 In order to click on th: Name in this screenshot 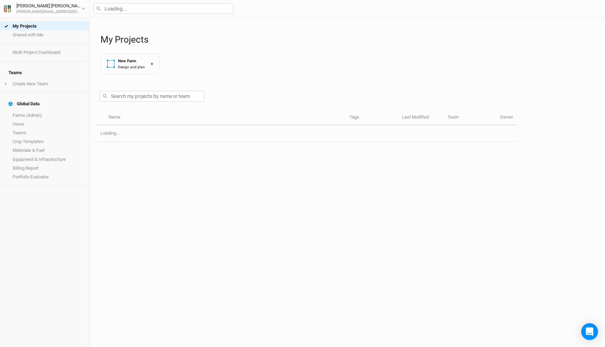, I will do `click(225, 118)`.